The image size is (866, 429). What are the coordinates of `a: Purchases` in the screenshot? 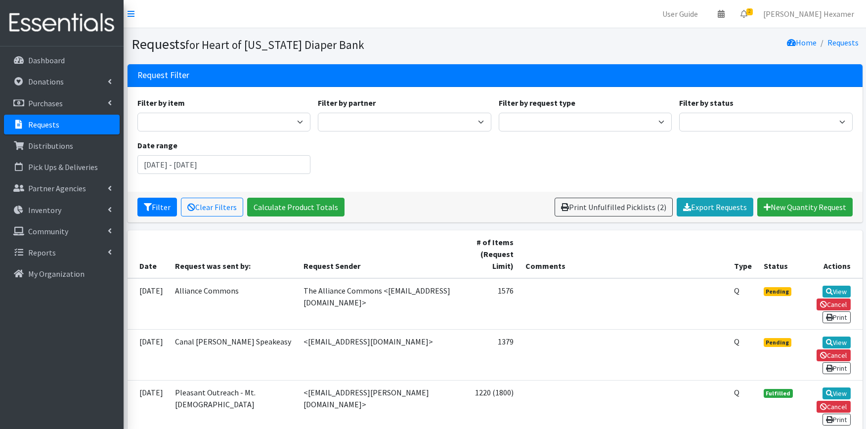 It's located at (62, 103).